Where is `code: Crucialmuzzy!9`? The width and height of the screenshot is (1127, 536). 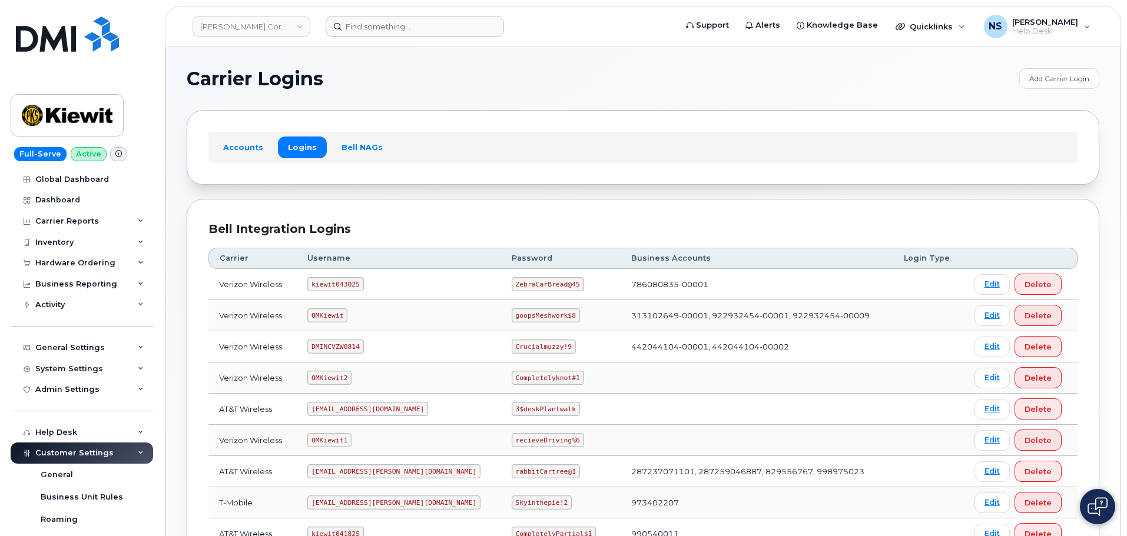
code: Crucialmuzzy!9 is located at coordinates (544, 347).